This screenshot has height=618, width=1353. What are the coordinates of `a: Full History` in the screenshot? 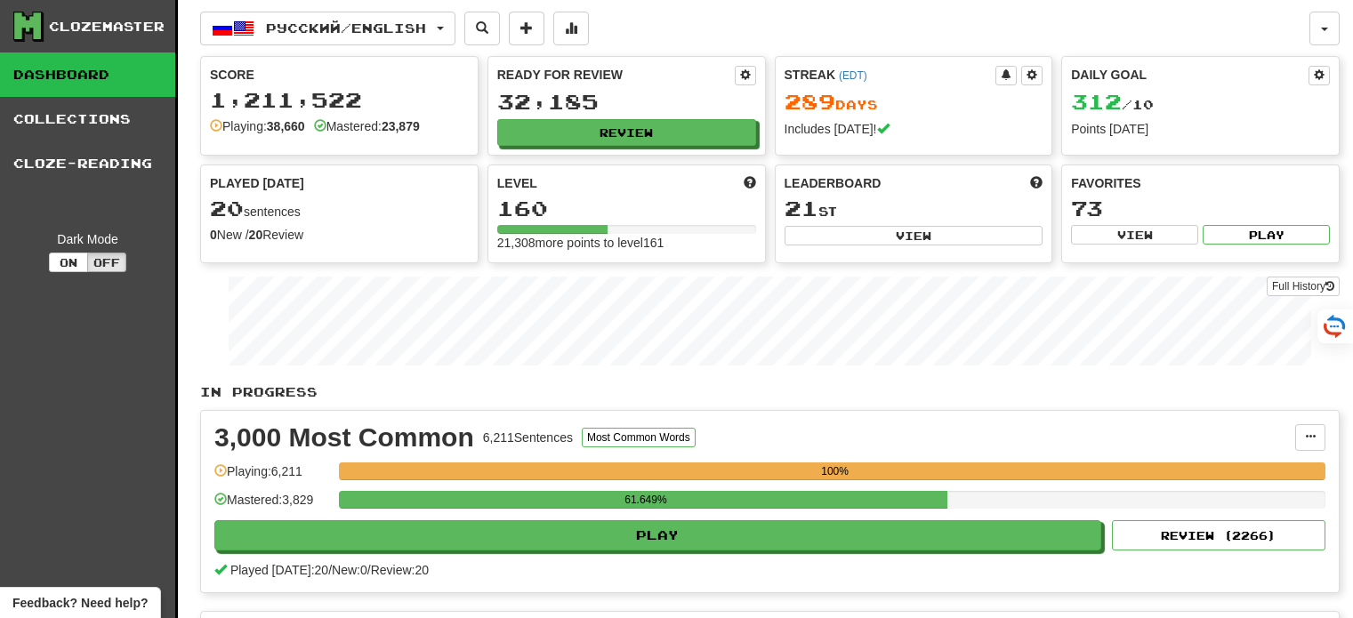 It's located at (1303, 286).